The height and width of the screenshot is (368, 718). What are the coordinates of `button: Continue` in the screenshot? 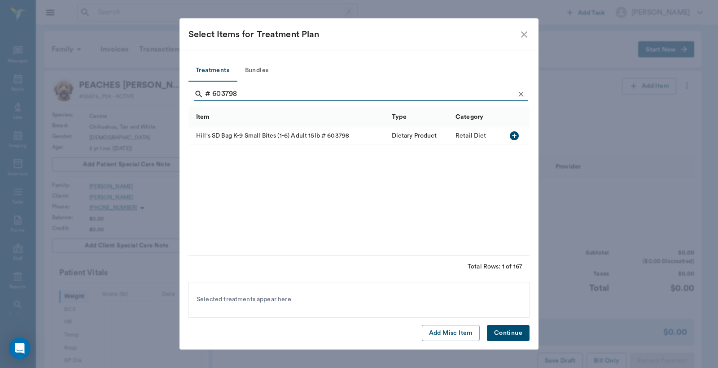 It's located at (508, 333).